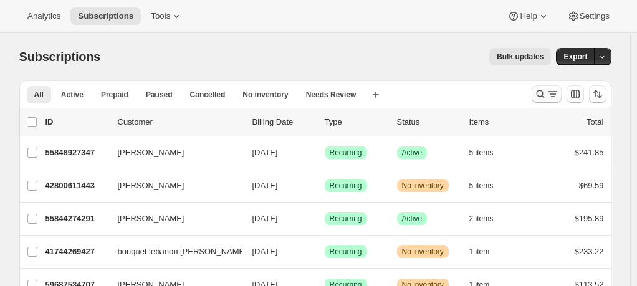 This screenshot has height=286, width=637. I want to click on span: Paused, so click(159, 95).